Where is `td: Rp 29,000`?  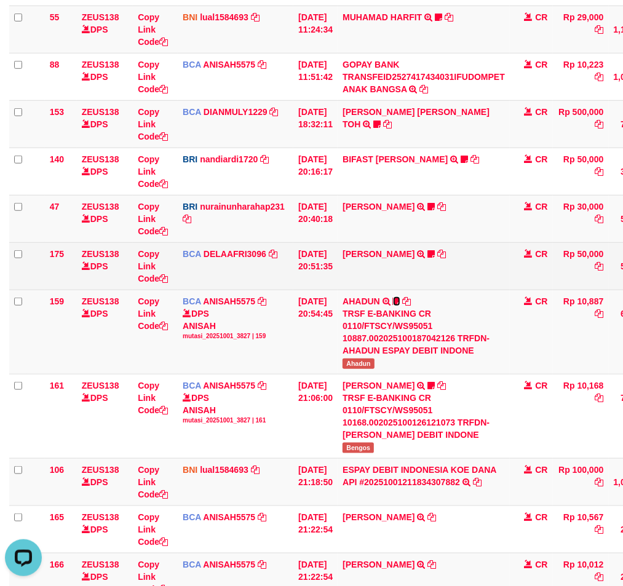 td: Rp 29,000 is located at coordinates (581, 29).